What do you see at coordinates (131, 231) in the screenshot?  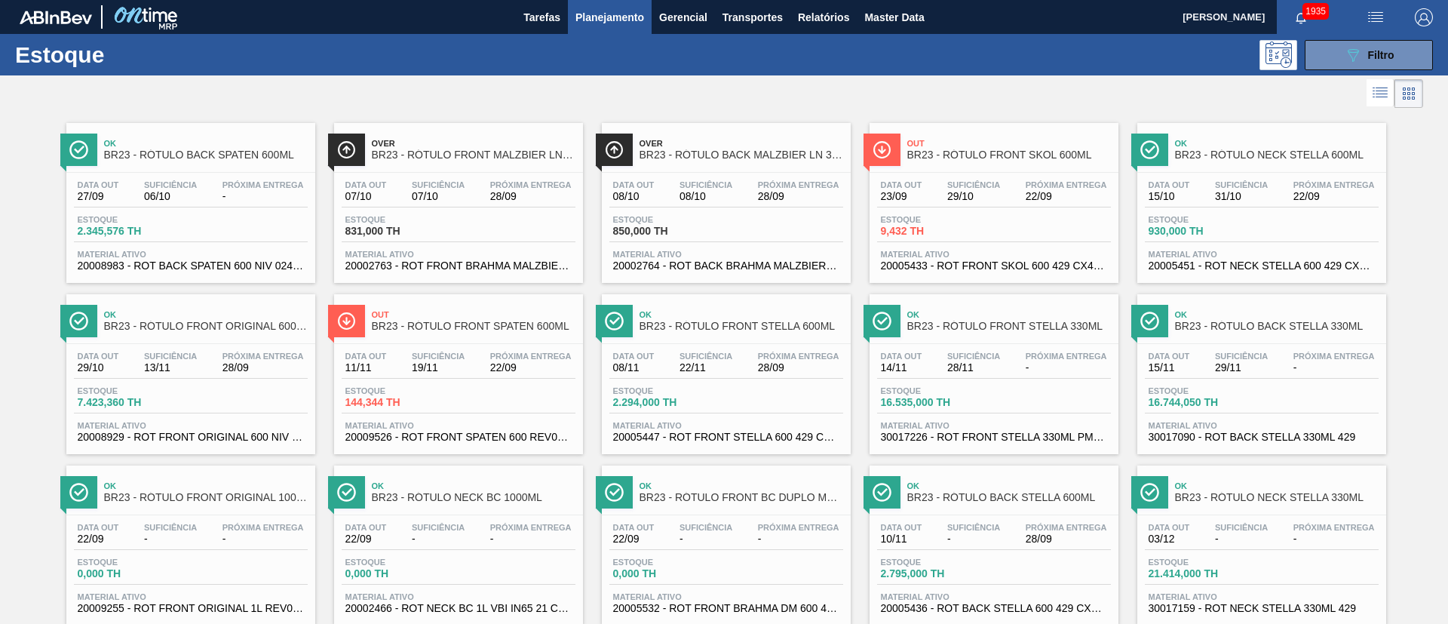 I see `span: 2.345,576 TH` at bounding box center [131, 231].